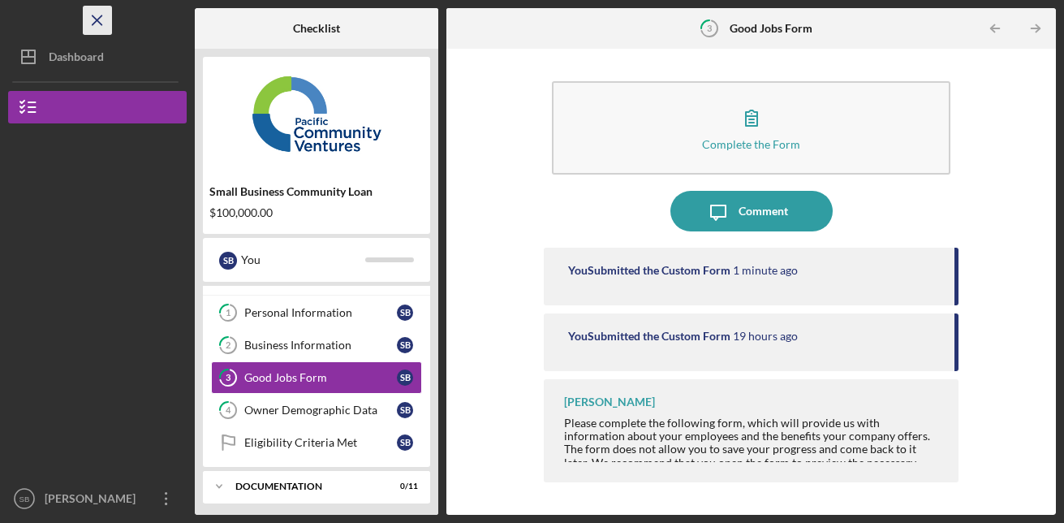 This screenshot has width=1064, height=523. I want to click on tspan: 4, so click(228, 410).